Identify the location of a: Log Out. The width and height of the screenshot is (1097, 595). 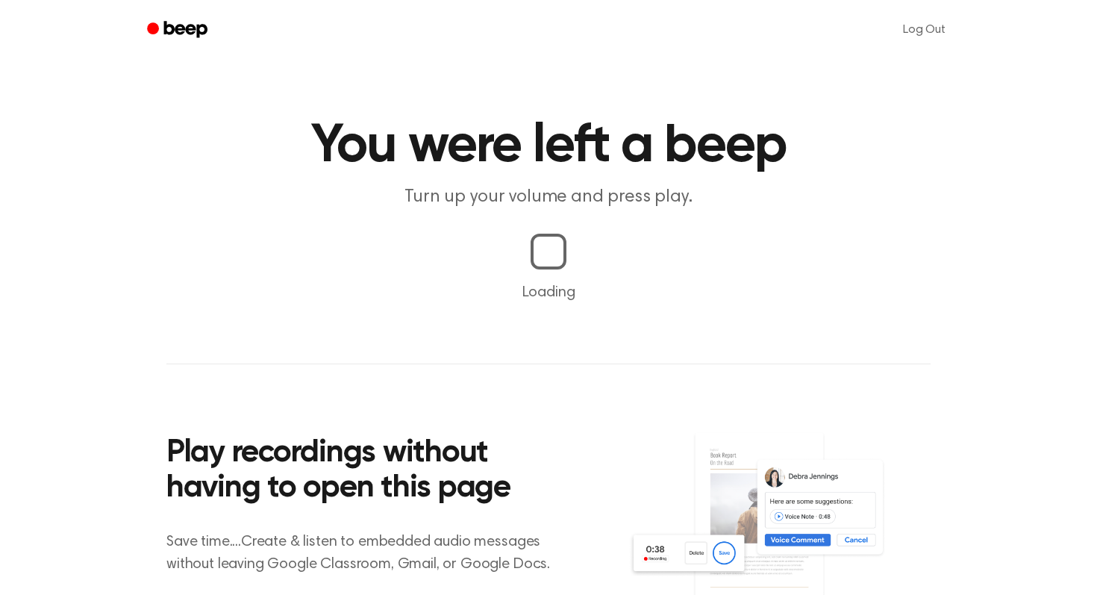
(924, 30).